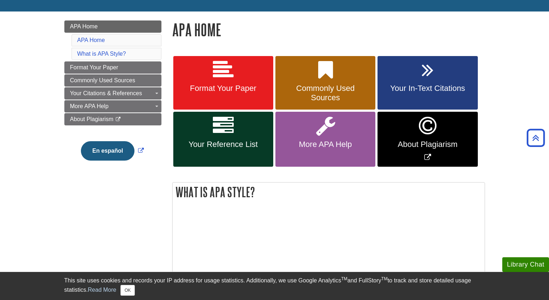 The height and width of the screenshot is (300, 549). Describe the element at coordinates (113, 94) in the screenshot. I see `a: Your Citations & References` at that location.